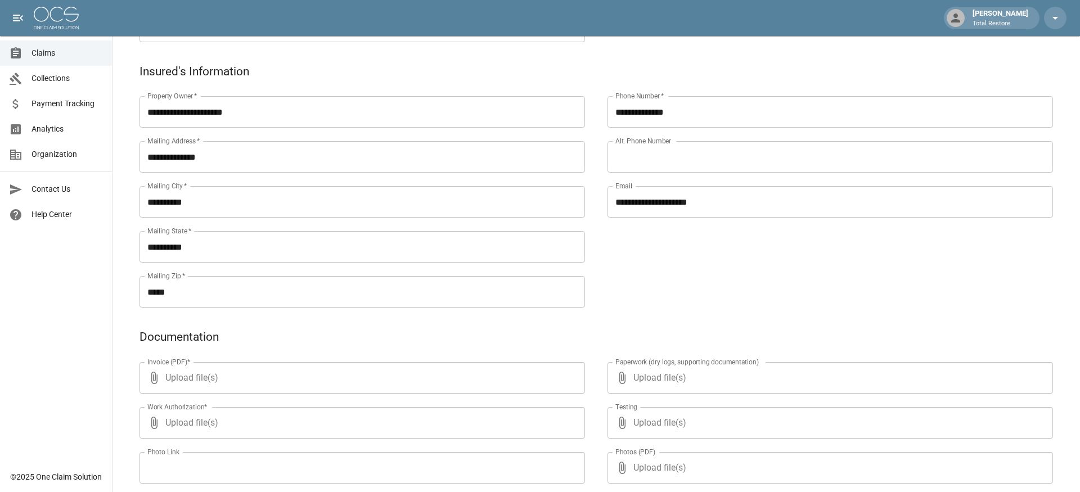  What do you see at coordinates (1000, 24) in the screenshot?
I see `p: Total Restore` at bounding box center [1000, 24].